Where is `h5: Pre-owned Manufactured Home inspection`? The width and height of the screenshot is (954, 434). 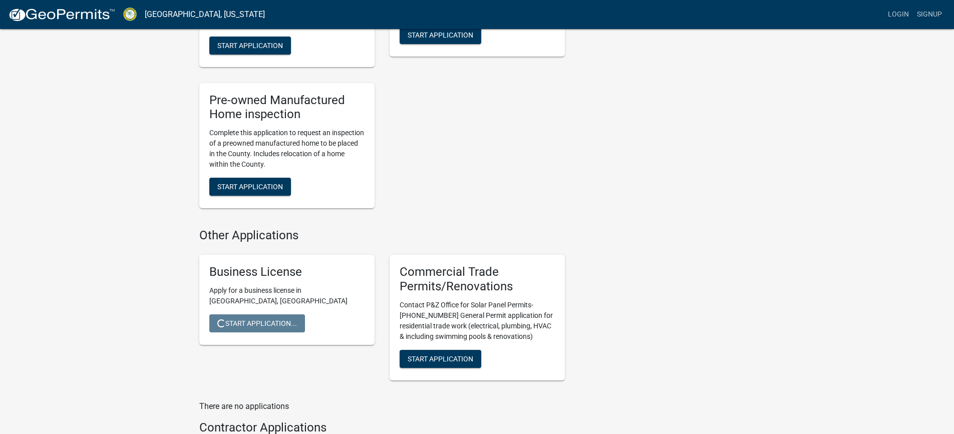
h5: Pre-owned Manufactured Home inspection is located at coordinates (287, 108).